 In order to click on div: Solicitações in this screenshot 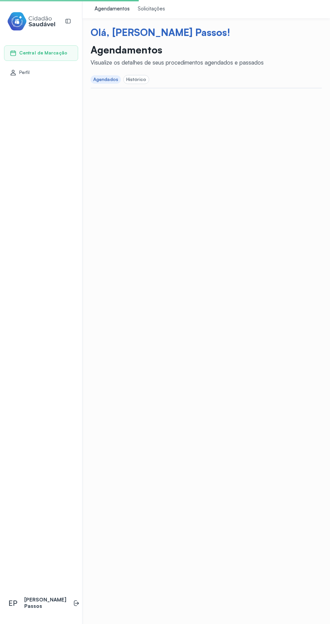, I will do `click(151, 9)`.